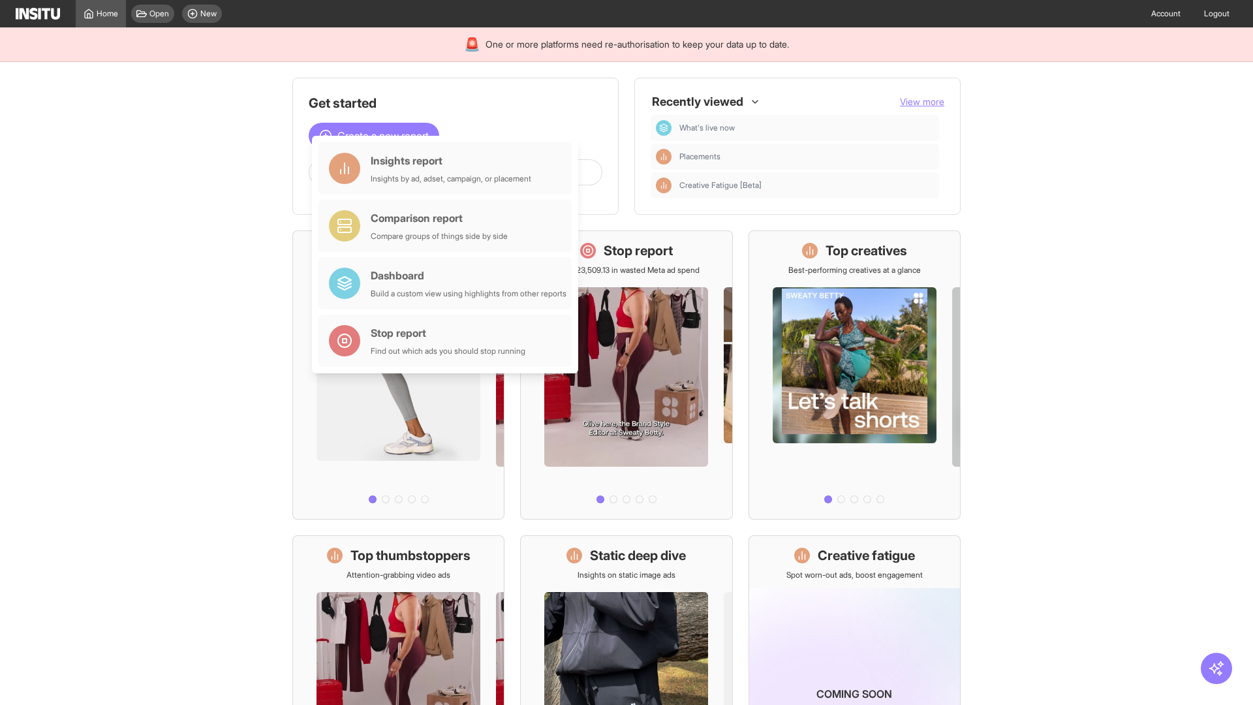 The width and height of the screenshot is (1253, 705). Describe the element at coordinates (451, 179) in the screenshot. I see `div: Insights by ad, adset, campaign, or placement` at that location.